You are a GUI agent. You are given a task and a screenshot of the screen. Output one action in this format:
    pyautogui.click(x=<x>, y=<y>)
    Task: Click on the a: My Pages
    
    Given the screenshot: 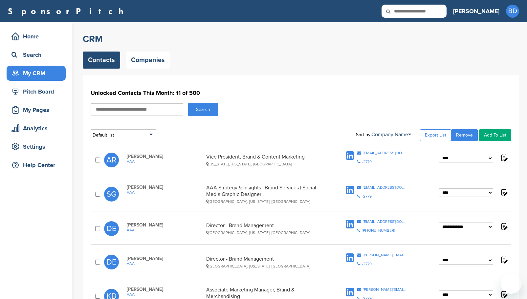 What is the action you would take?
    pyautogui.click(x=36, y=110)
    